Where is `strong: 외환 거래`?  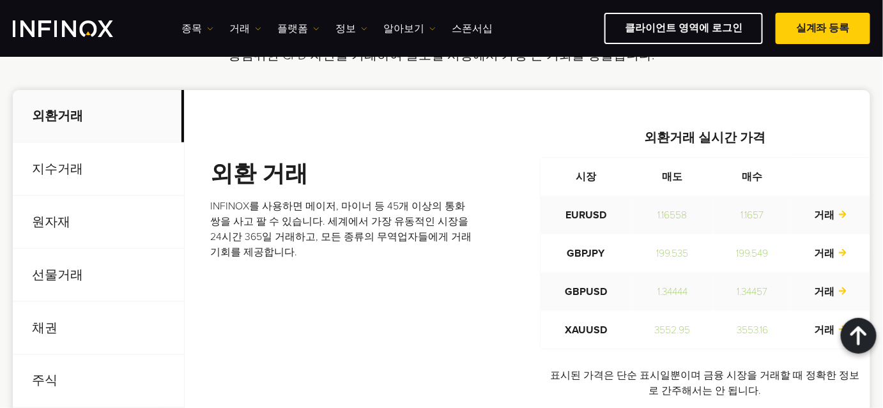 strong: 외환 거래 is located at coordinates (259, 174).